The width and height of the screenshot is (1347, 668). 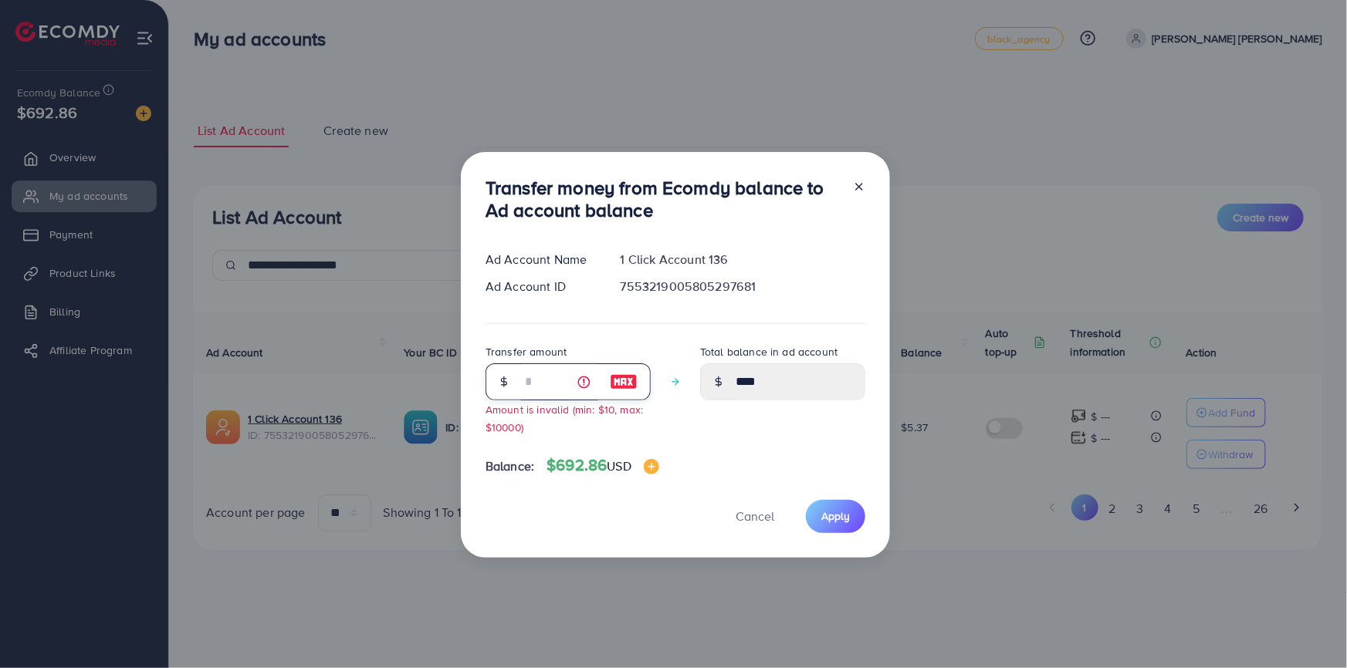 I want to click on div: Ad Account ID, so click(x=540, y=286).